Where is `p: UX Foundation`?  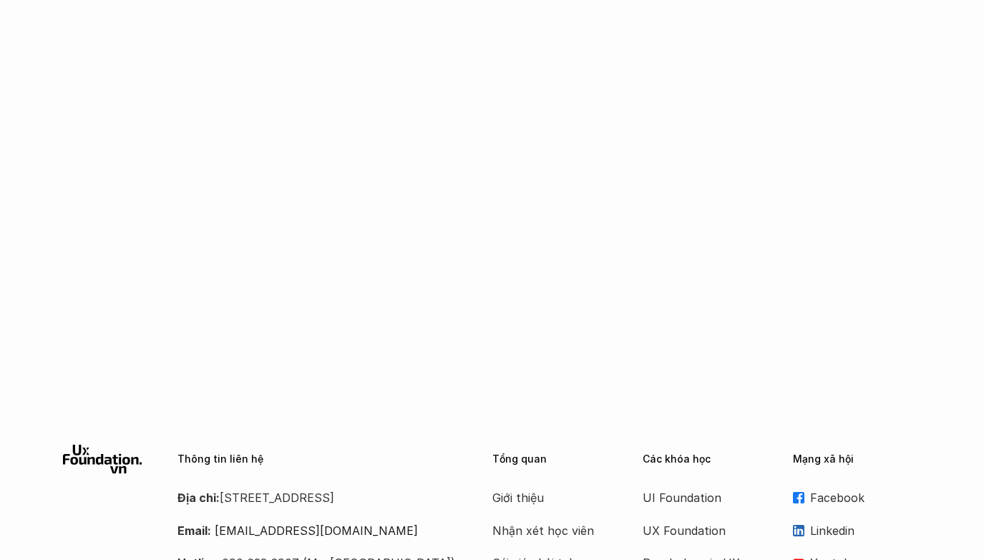
p: UX Foundation is located at coordinates (700, 530).